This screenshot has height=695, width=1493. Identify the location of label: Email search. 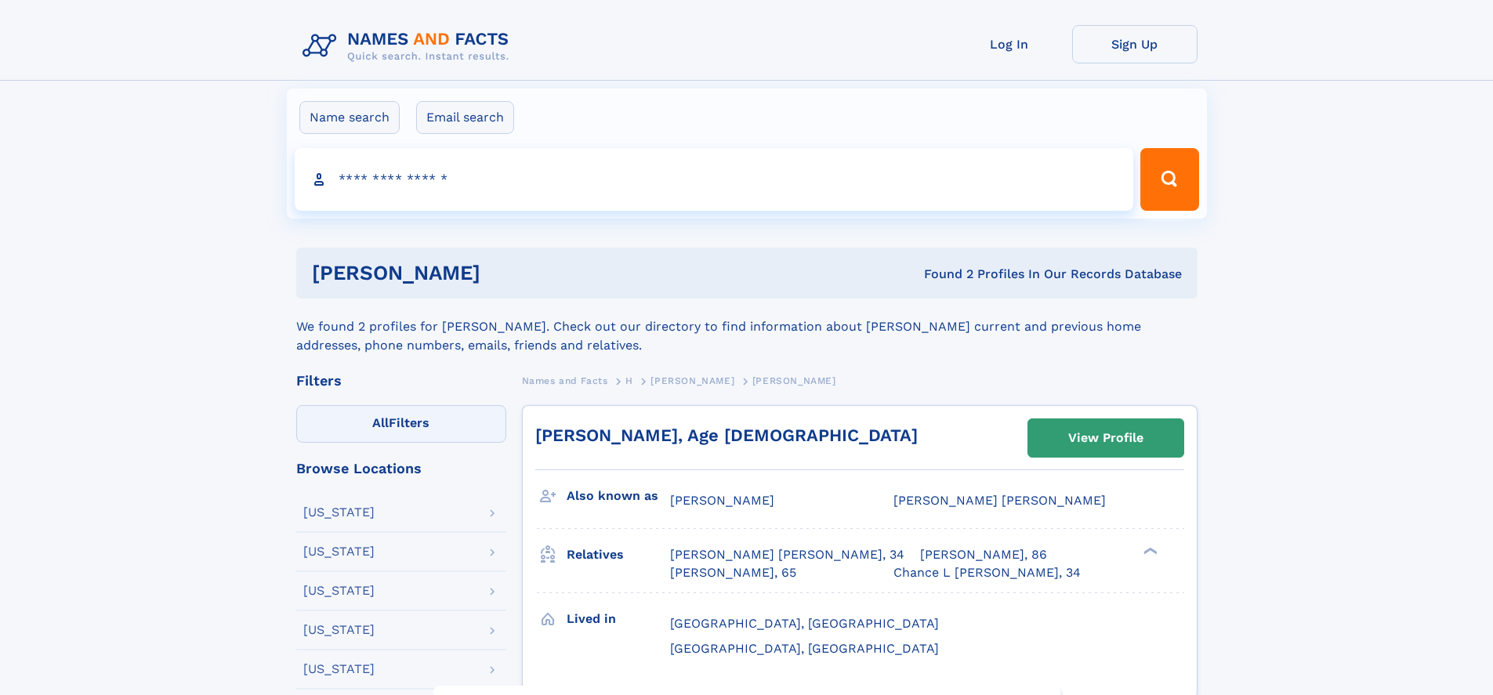
(465, 118).